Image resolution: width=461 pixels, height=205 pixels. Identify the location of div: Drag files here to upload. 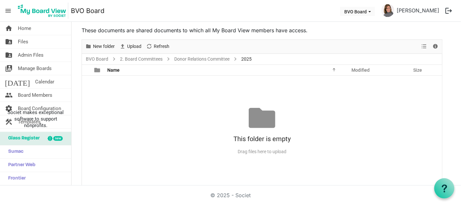
(262, 151).